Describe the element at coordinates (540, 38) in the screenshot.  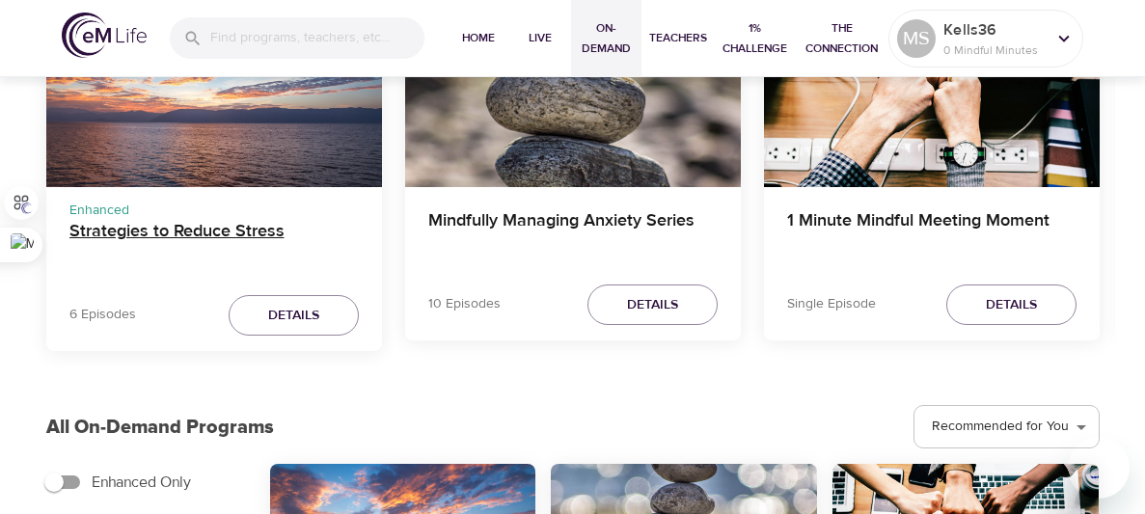
I see `span: Live` at that location.